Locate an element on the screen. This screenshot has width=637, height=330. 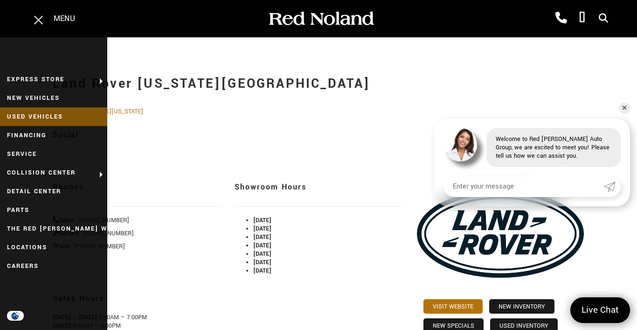
a: New Inventory is located at coordinates (522, 306).